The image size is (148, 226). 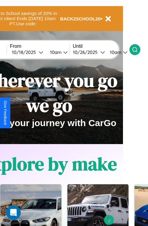 I want to click on label: From, so click(x=40, y=46).